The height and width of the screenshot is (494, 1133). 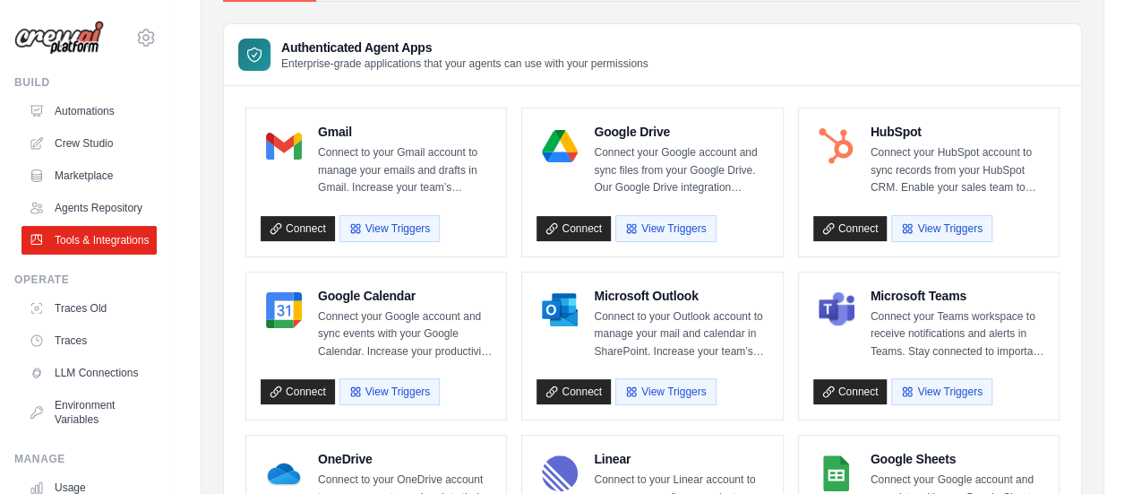 I want to click on h4: Google Sheets, so click(x=958, y=459).